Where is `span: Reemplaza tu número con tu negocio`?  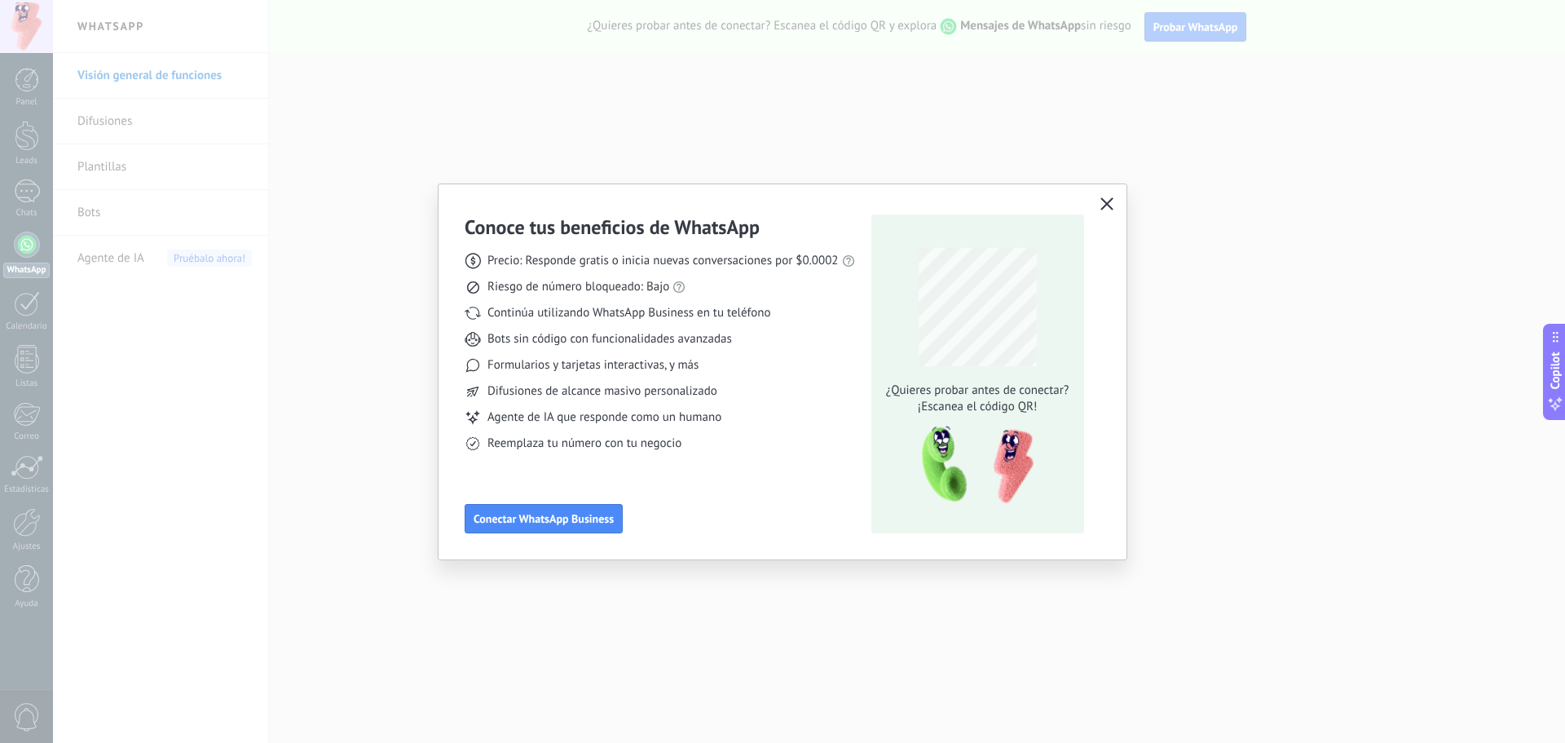
span: Reemplaza tu número con tu negocio is located at coordinates (584, 443).